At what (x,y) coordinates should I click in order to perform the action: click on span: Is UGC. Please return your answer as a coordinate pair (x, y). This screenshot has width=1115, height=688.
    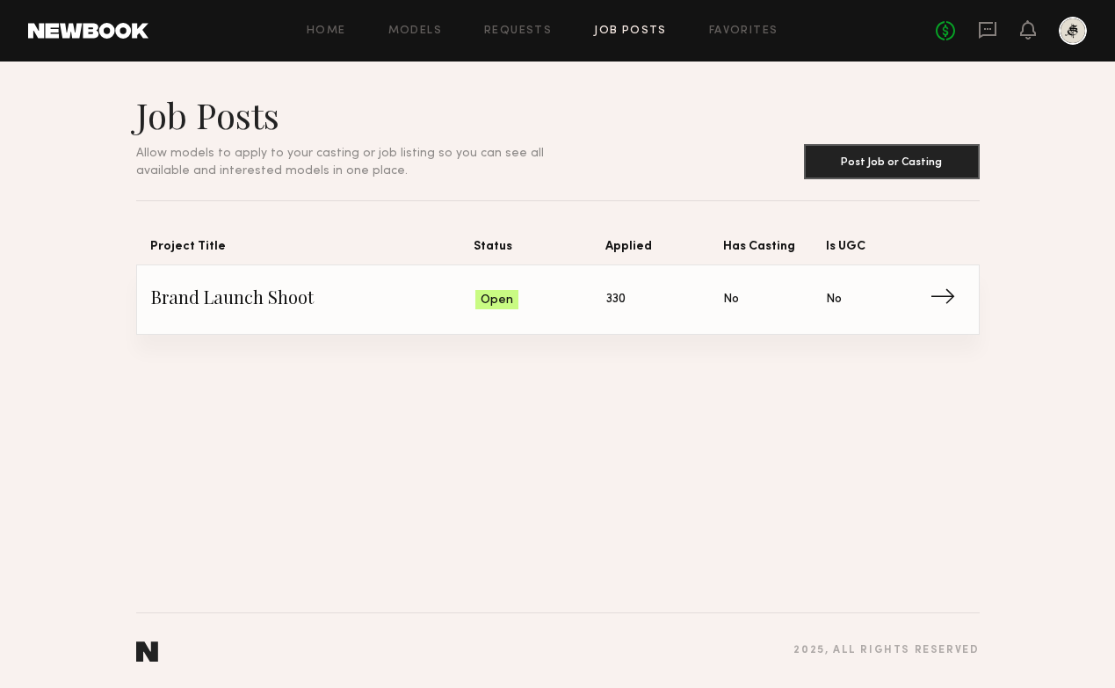
    Looking at the image, I should click on (877, 250).